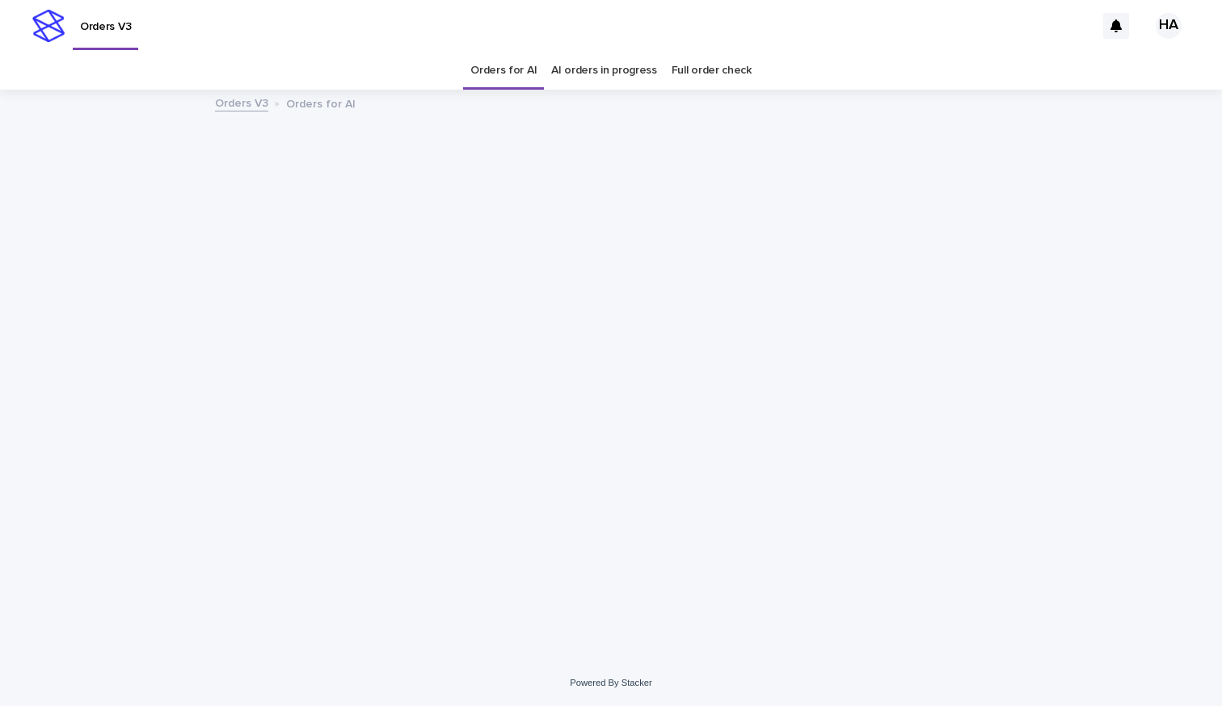 This screenshot has width=1222, height=706. What do you see at coordinates (242, 102) in the screenshot?
I see `a: Orders V3` at bounding box center [242, 102].